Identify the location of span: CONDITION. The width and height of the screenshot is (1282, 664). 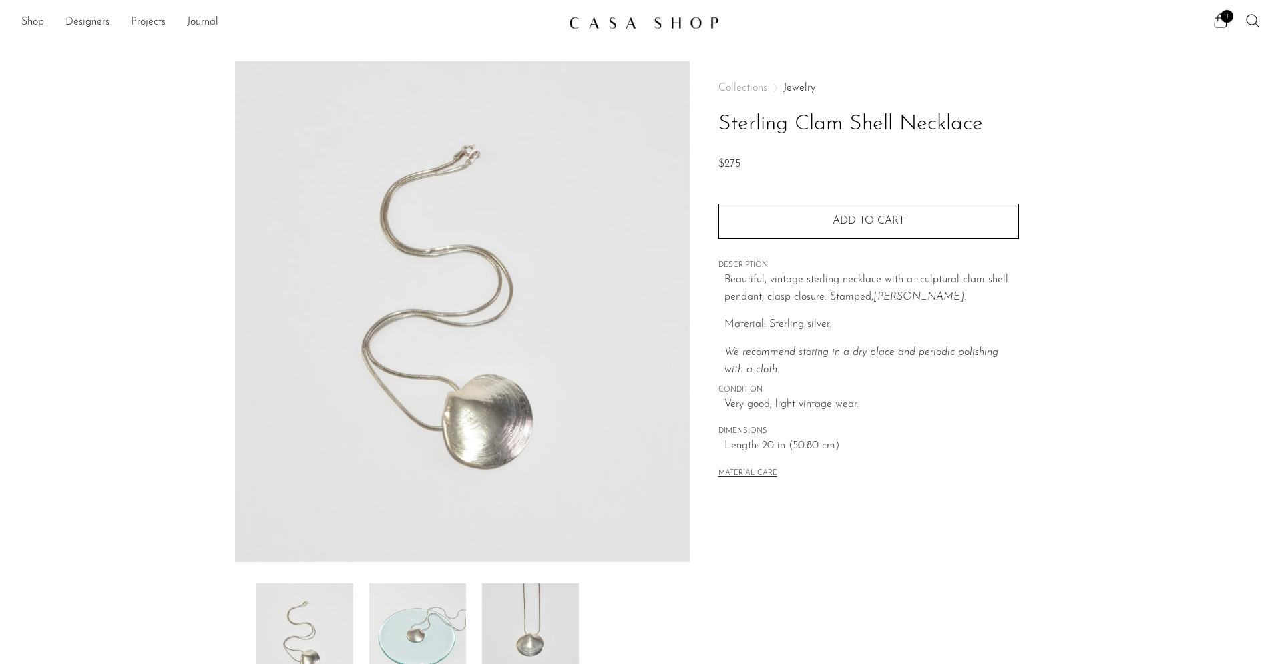
(869, 391).